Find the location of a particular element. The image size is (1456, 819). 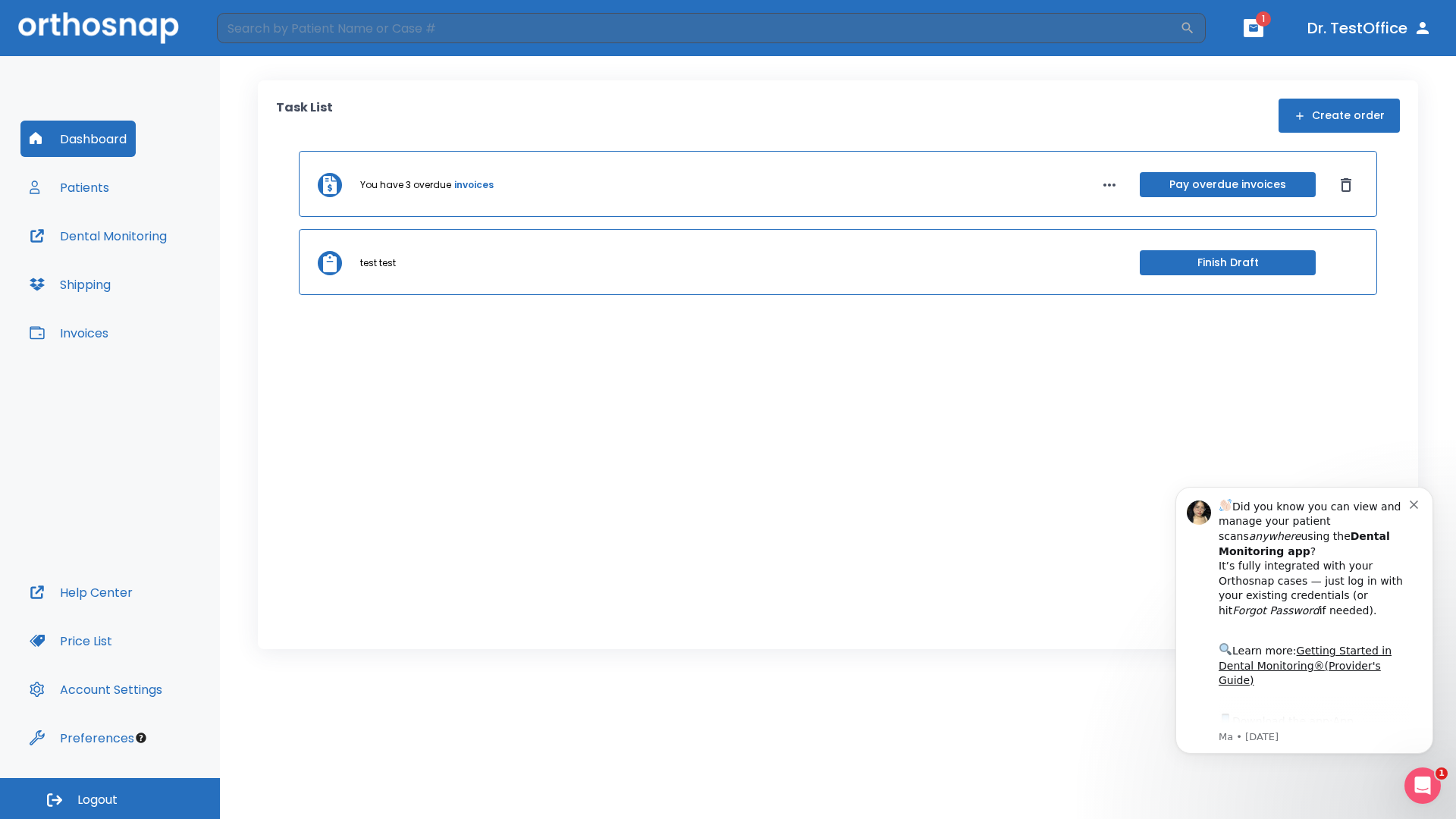

i: anywhere is located at coordinates (122, 69).